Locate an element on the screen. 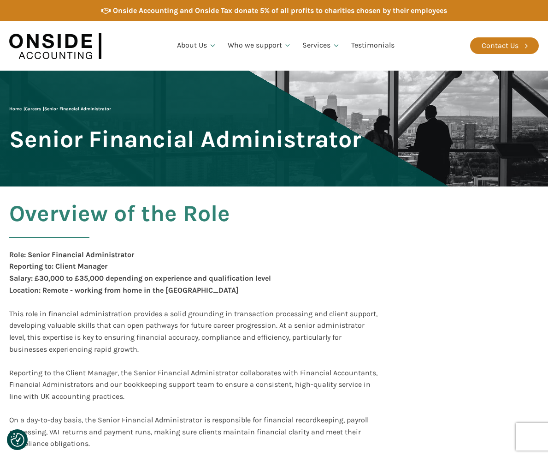 The height and width of the screenshot is (457, 548). div: Contact Us is located at coordinates (501, 46).